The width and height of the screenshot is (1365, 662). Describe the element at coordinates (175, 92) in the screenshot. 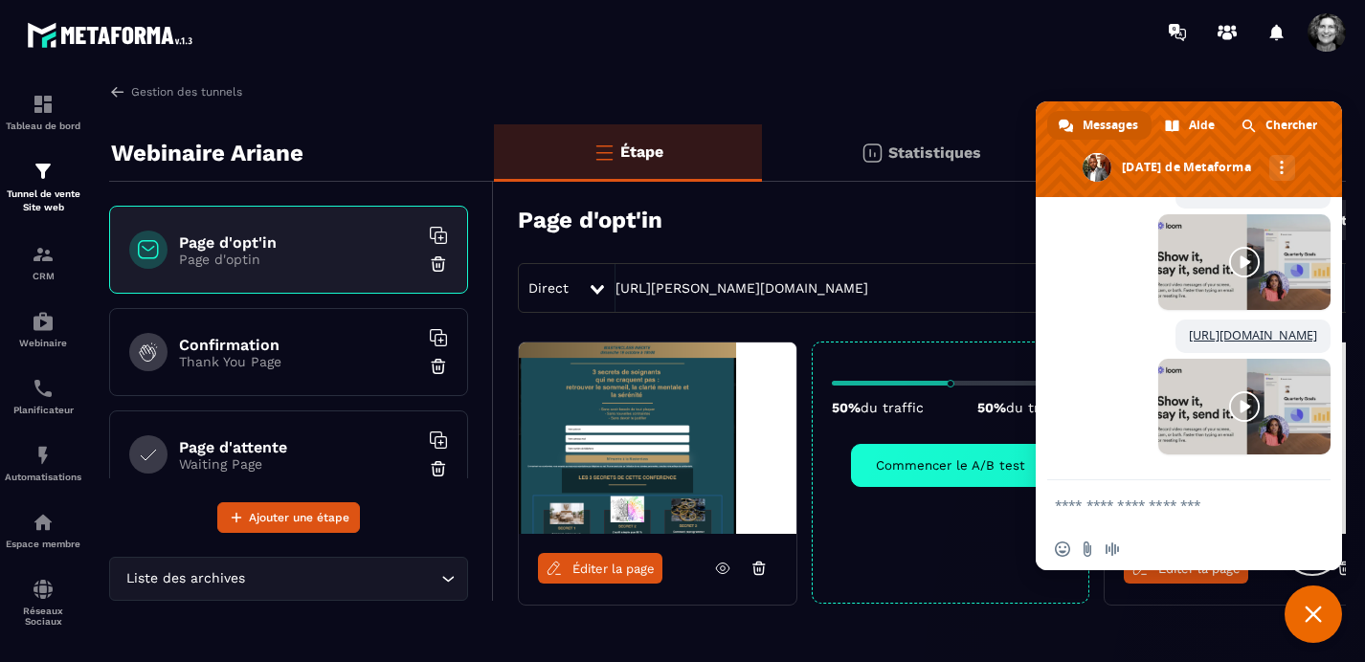

I see `a: Gestion des tunnels` at that location.